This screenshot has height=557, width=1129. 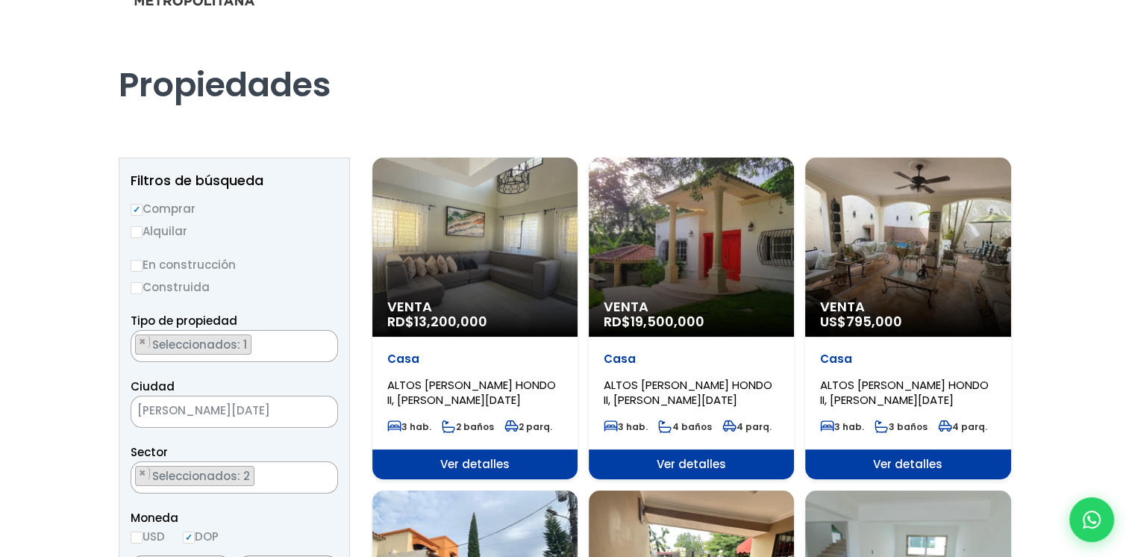 I want to click on li: ALTOS DE ARROYO HONDO II, so click(x=195, y=476).